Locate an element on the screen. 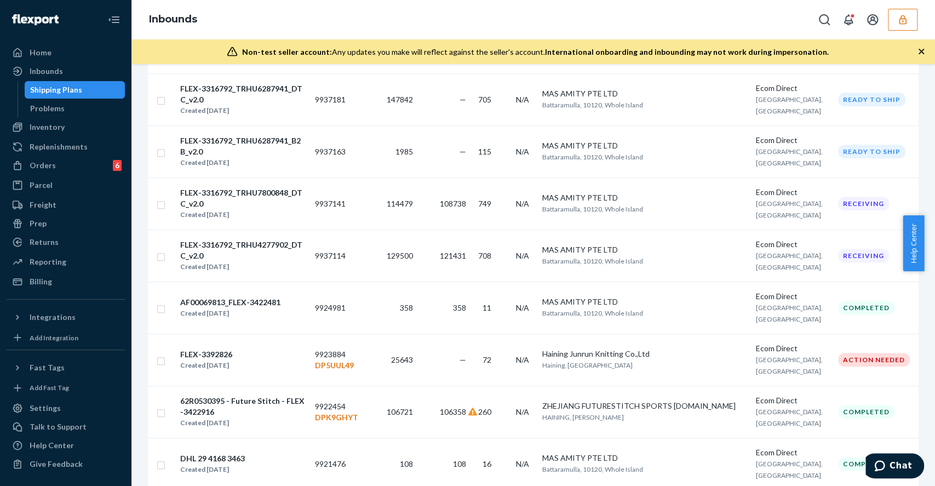  a: Orders6 is located at coordinates (66, 165).